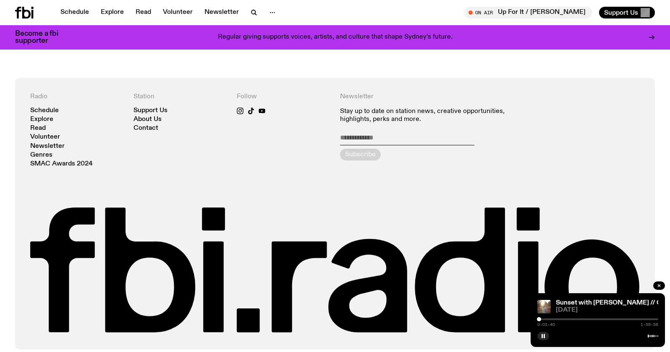 Image resolution: width=670 pixels, height=352 pixels. I want to click on span: Support Us, so click(620, 13).